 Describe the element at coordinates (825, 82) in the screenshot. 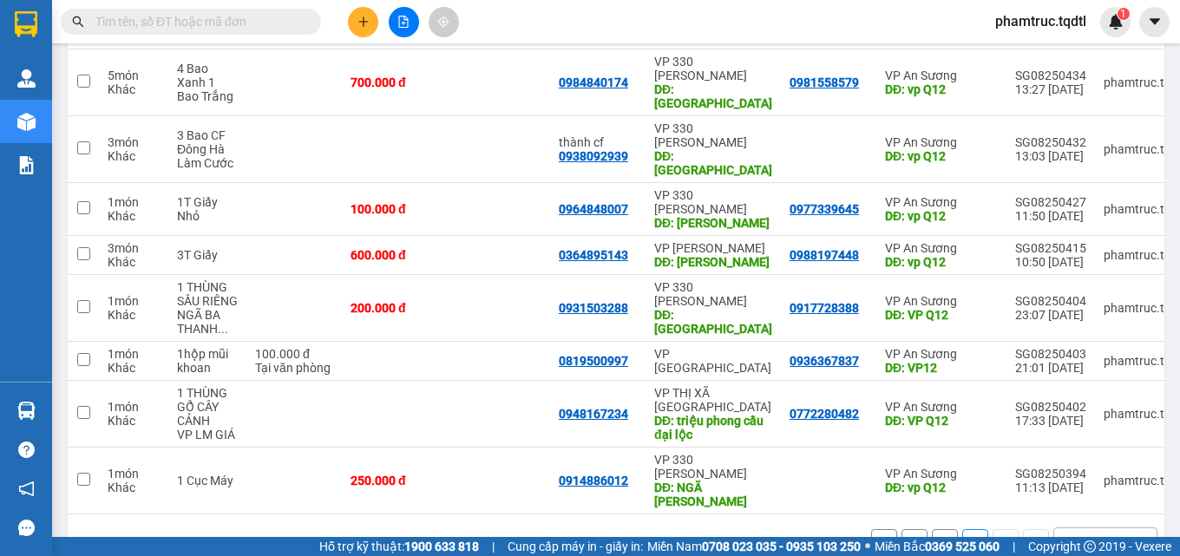

I see `div: 0981558579` at that location.